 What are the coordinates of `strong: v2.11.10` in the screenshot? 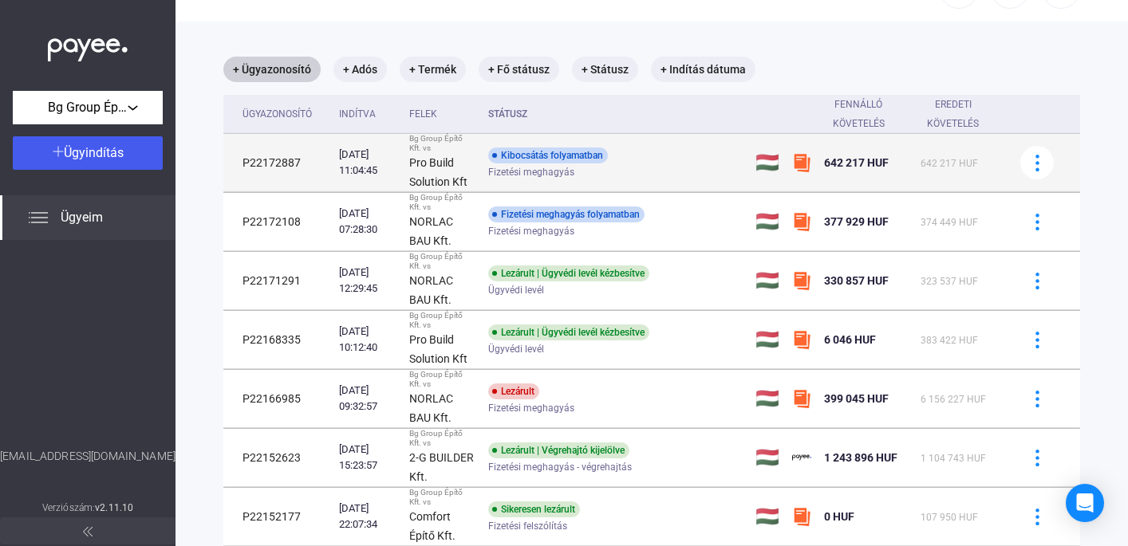 It's located at (114, 508).